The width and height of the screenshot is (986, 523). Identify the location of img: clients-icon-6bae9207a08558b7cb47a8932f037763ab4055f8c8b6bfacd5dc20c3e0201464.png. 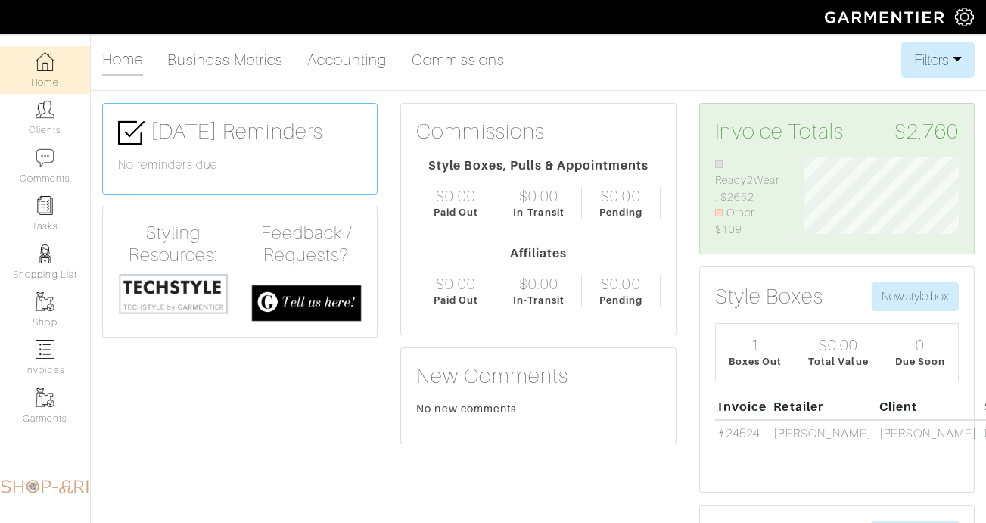
(45, 109).